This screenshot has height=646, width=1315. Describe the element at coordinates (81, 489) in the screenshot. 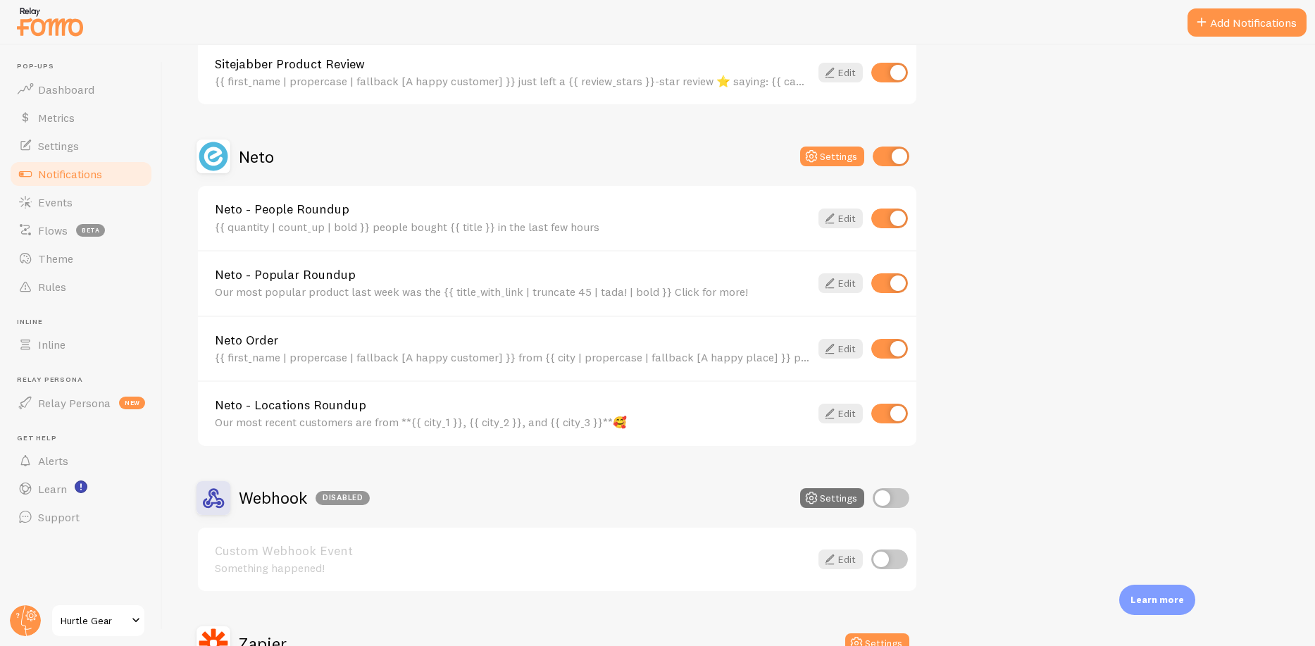

I see `a: Learn` at that location.